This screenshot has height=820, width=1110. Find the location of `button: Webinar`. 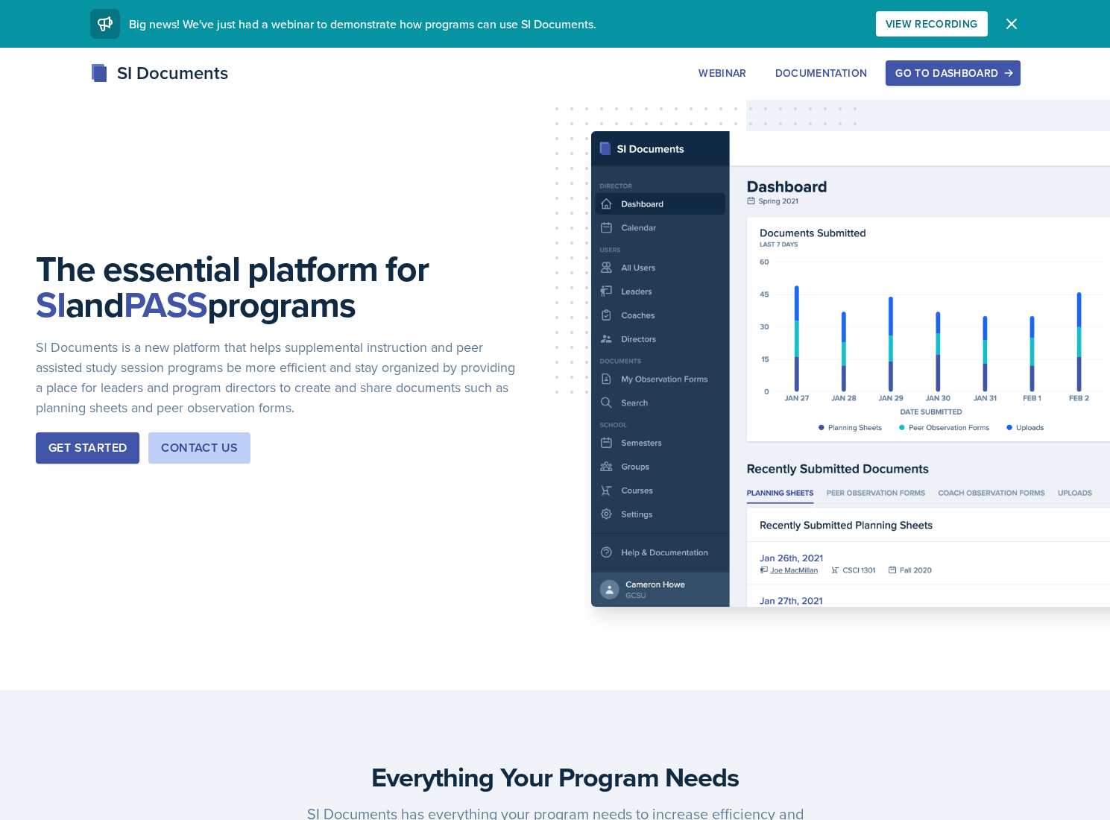

button: Webinar is located at coordinates (723, 73).